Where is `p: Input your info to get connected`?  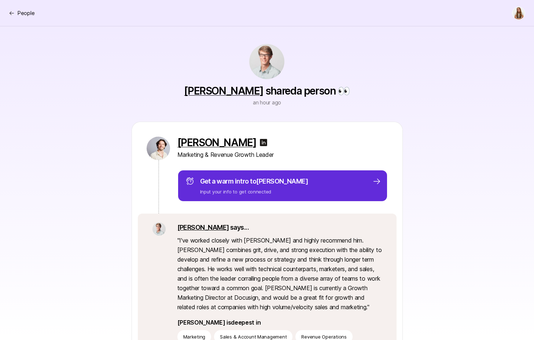 p: Input your info to get connected is located at coordinates (254, 192).